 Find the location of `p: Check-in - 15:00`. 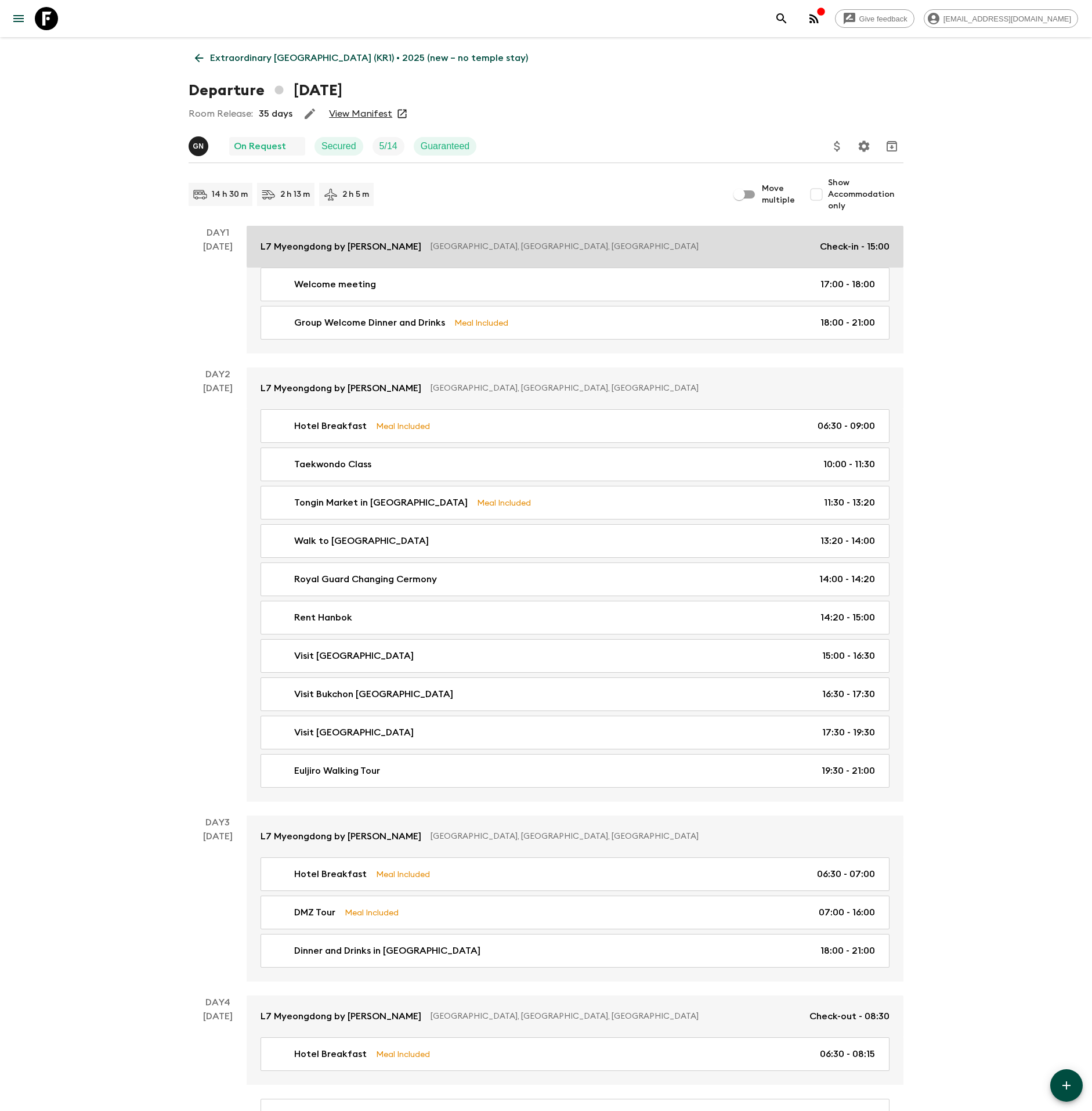

p: Check-in - 15:00 is located at coordinates (855, 247).